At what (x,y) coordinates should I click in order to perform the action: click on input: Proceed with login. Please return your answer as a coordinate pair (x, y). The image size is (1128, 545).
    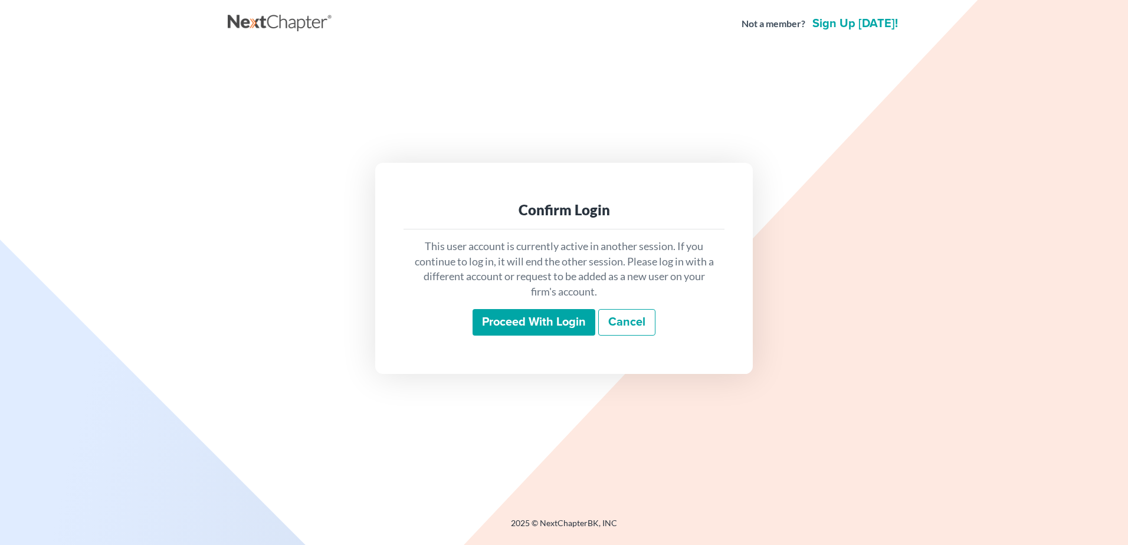
    Looking at the image, I should click on (534, 323).